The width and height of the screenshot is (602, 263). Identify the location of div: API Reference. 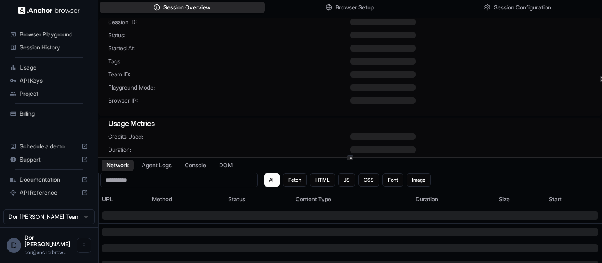
(49, 193).